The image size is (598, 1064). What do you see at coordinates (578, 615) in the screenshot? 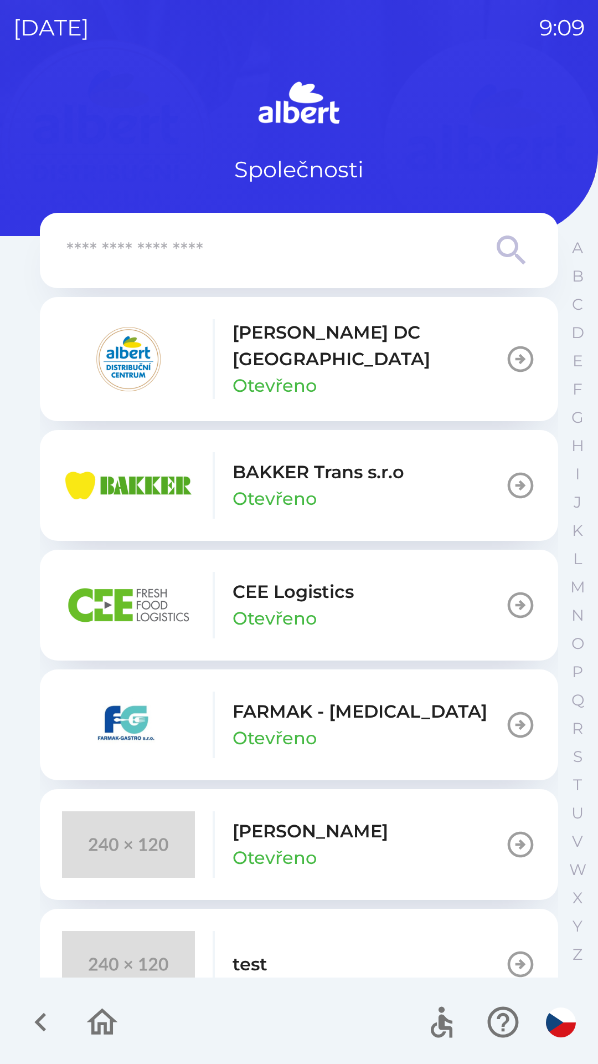
I see `button: N` at bounding box center [578, 615].